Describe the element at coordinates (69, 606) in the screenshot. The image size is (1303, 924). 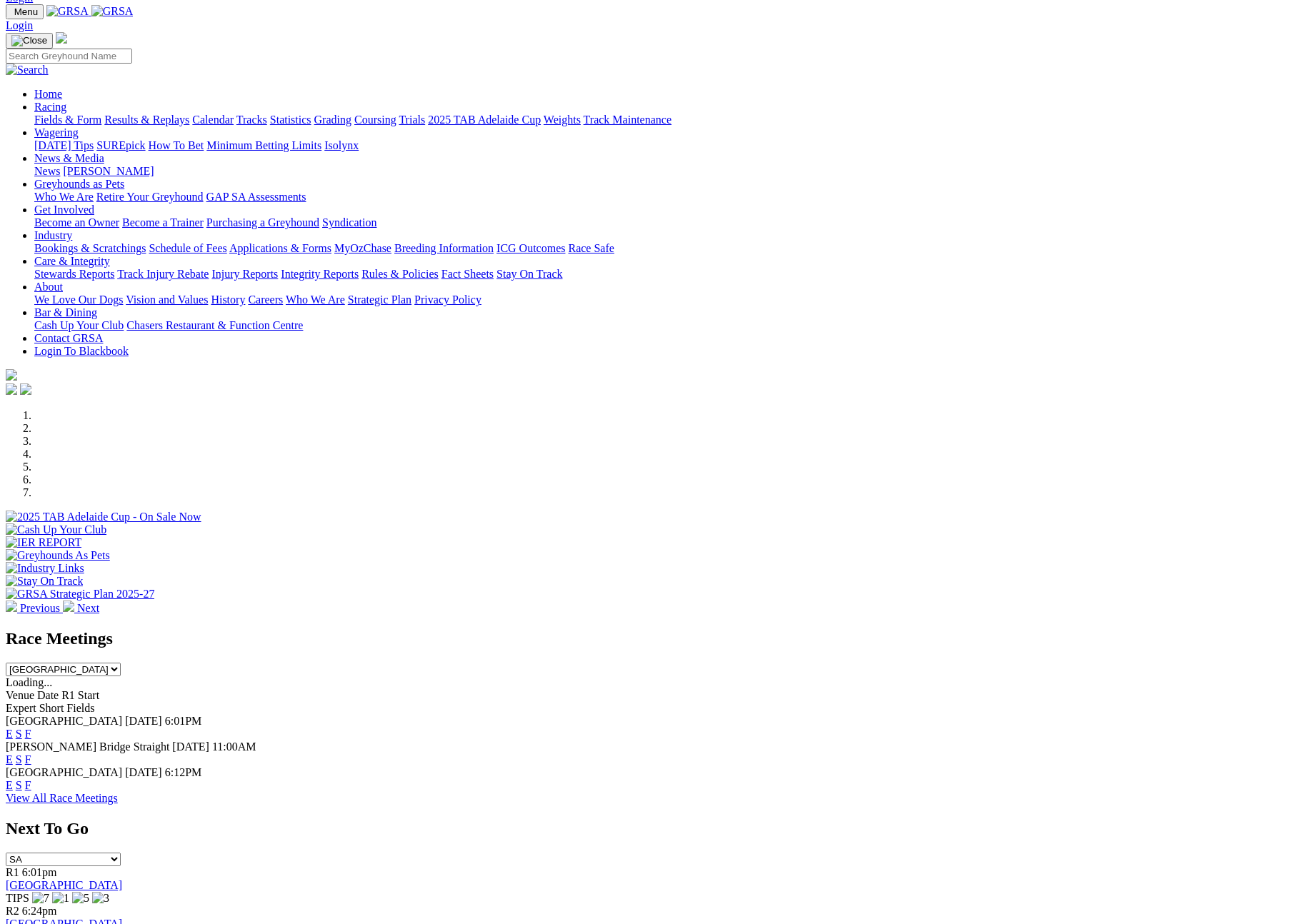
I see `img: chevron-right-pager-white.svg` at that location.